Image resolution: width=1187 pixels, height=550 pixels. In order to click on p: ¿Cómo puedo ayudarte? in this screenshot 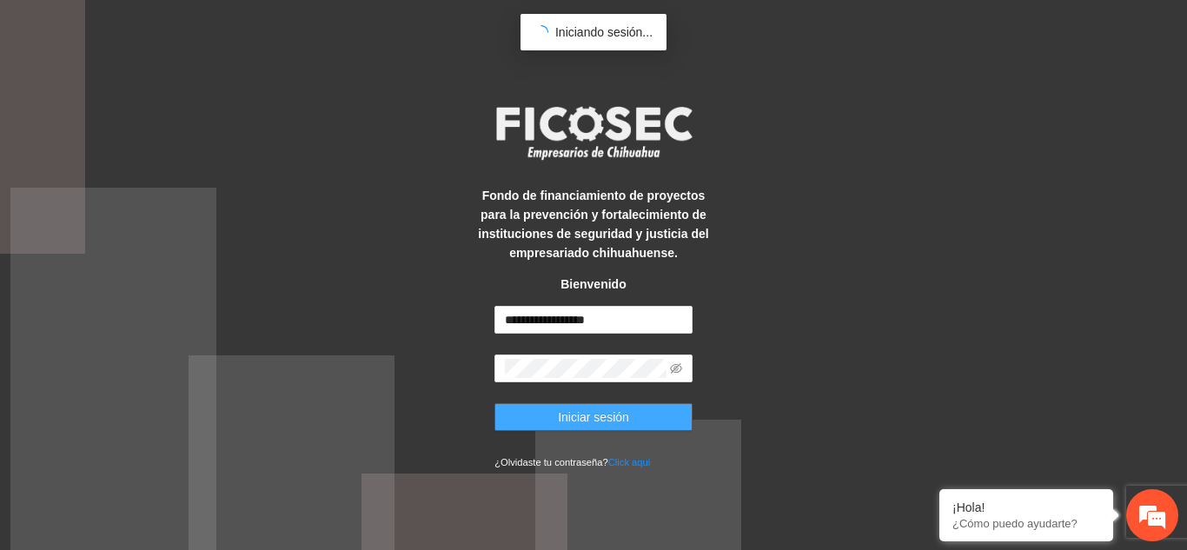, I will do `click(1026, 523)`.